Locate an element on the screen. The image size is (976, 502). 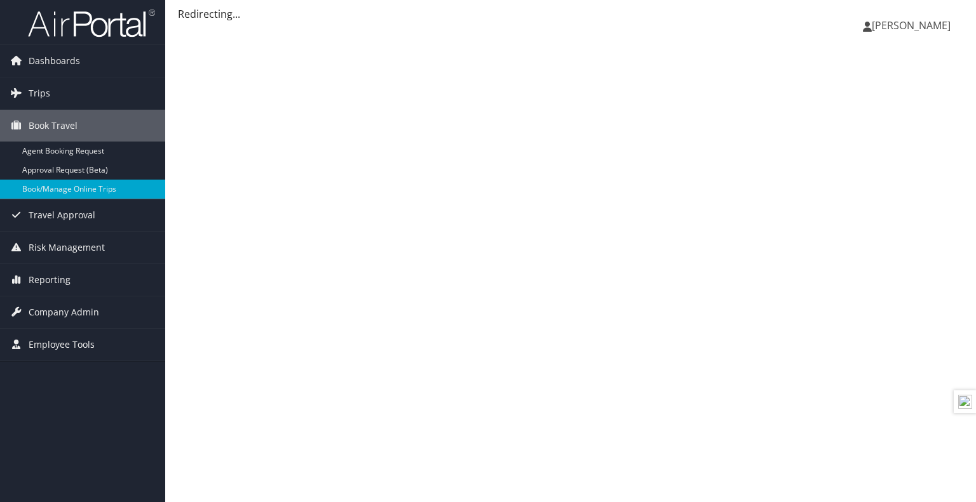
span: Dashboards is located at coordinates (54, 61).